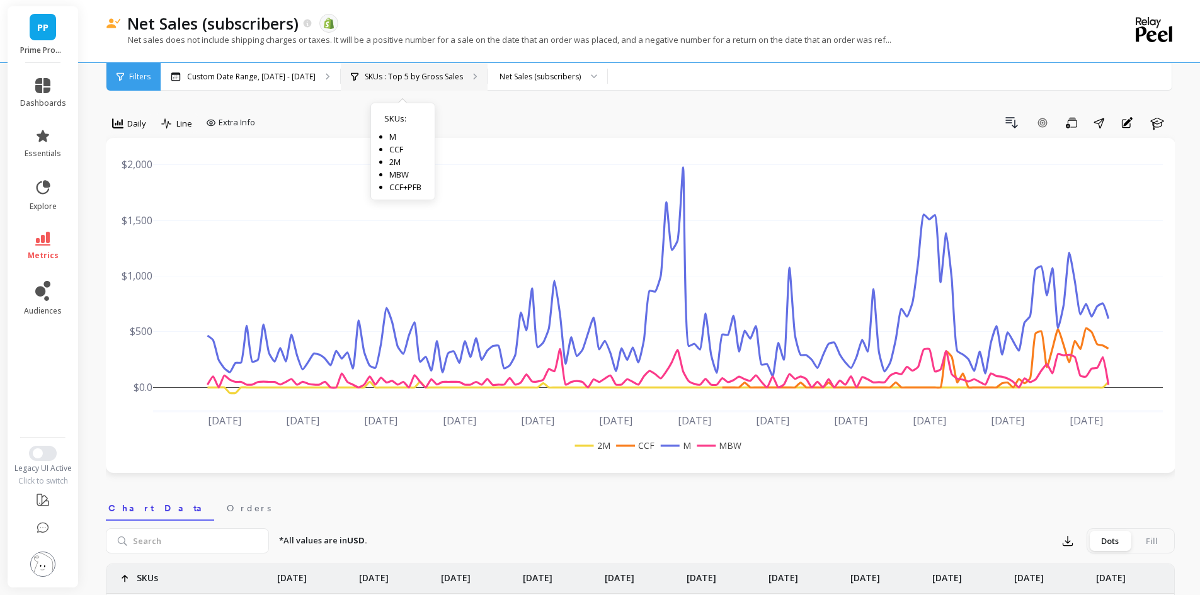  I want to click on p: Net Sales (subscribers), so click(213, 23).